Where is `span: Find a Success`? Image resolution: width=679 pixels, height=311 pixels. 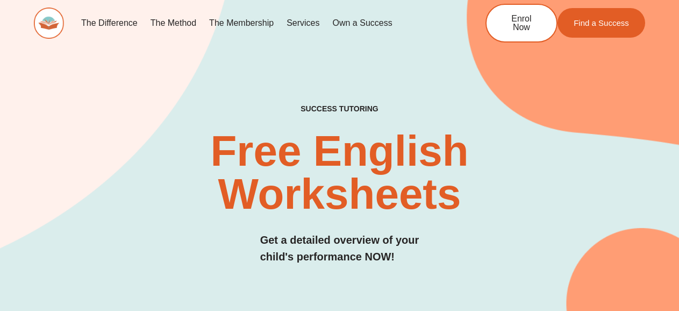
span: Find a Success is located at coordinates (601, 23).